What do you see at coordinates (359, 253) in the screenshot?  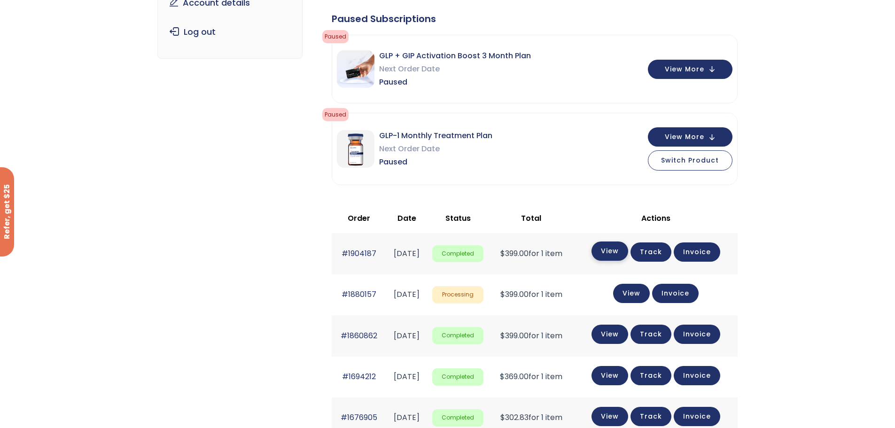 I see `a: #1904187` at bounding box center [359, 253].